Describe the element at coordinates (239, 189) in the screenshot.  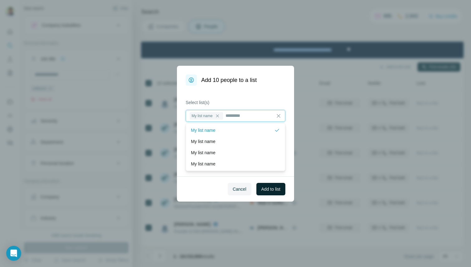
I see `button: Cancel` at that location.